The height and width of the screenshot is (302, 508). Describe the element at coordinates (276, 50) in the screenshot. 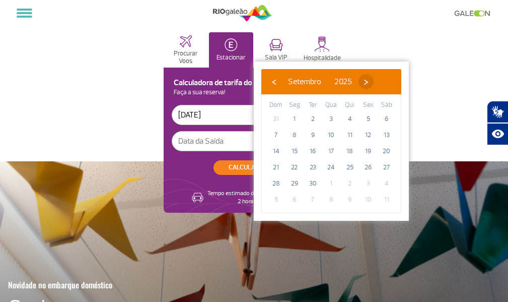

I see `button: Sala VIP` at that location.